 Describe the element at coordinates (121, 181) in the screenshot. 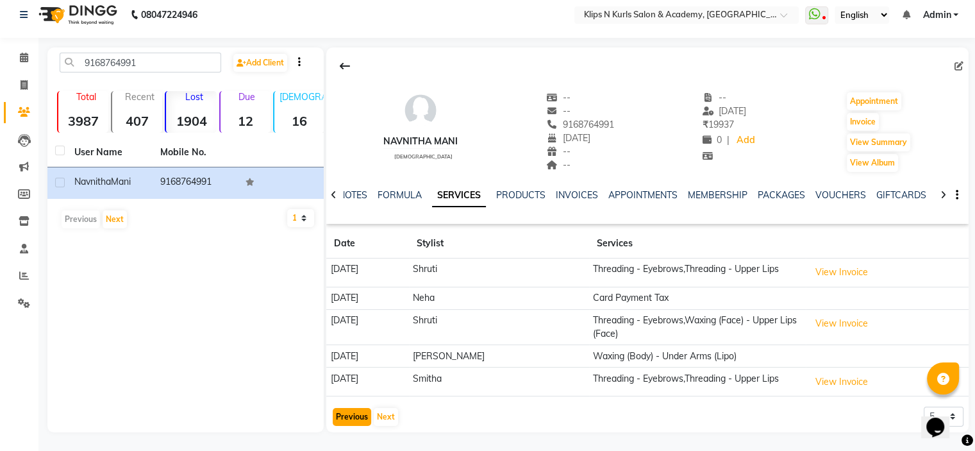

I see `span: Mani` at that location.